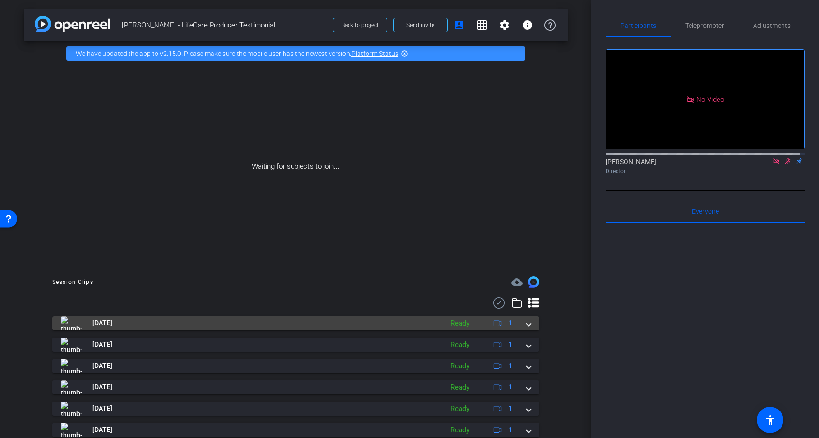  What do you see at coordinates (459, 25) in the screenshot?
I see `mat-icon: account_box` at bounding box center [459, 25].